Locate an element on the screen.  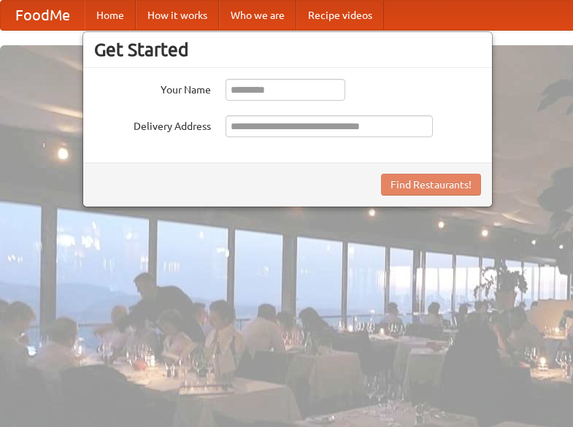
a: Who we are is located at coordinates (258, 15).